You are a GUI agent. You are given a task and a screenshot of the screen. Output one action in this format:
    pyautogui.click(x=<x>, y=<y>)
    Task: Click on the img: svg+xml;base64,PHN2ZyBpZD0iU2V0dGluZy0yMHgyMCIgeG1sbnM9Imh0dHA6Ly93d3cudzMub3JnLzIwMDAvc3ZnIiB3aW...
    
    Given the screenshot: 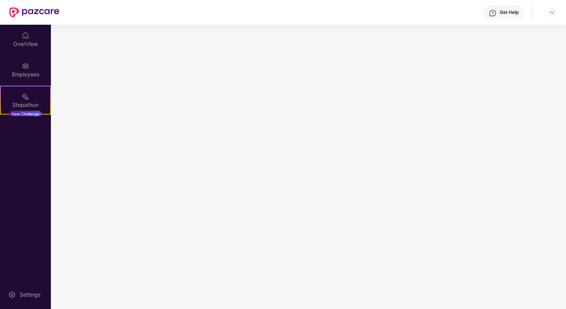 What is the action you would take?
    pyautogui.click(x=12, y=295)
    